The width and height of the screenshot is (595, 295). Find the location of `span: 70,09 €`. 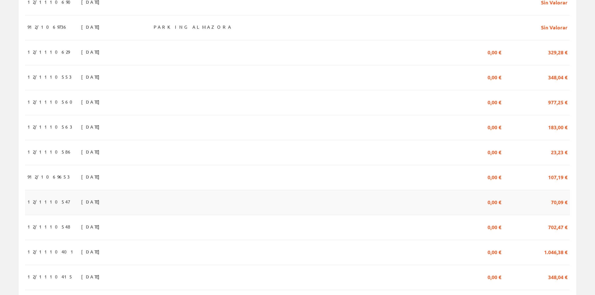

span: 70,09 € is located at coordinates (559, 202).